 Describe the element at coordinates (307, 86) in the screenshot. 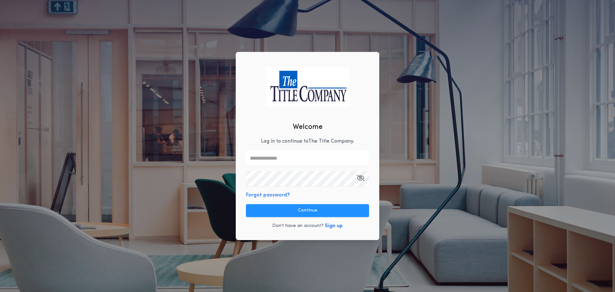

I see `img: logo` at that location.